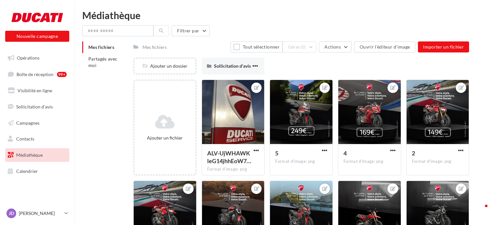 The width and height of the screenshot is (494, 225). I want to click on span: Opérations, so click(28, 58).